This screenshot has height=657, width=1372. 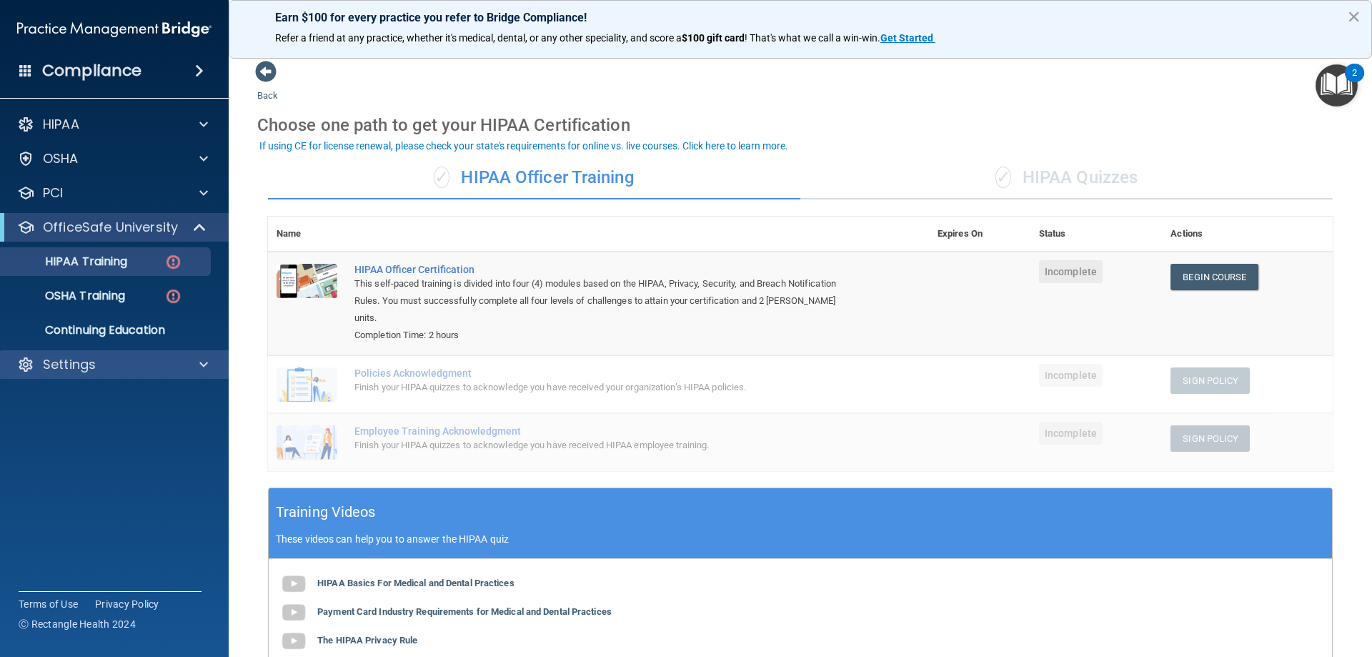 What do you see at coordinates (416, 582) in the screenshot?
I see `b: HIPAA Basics For Medical and Dental Practices` at bounding box center [416, 582].